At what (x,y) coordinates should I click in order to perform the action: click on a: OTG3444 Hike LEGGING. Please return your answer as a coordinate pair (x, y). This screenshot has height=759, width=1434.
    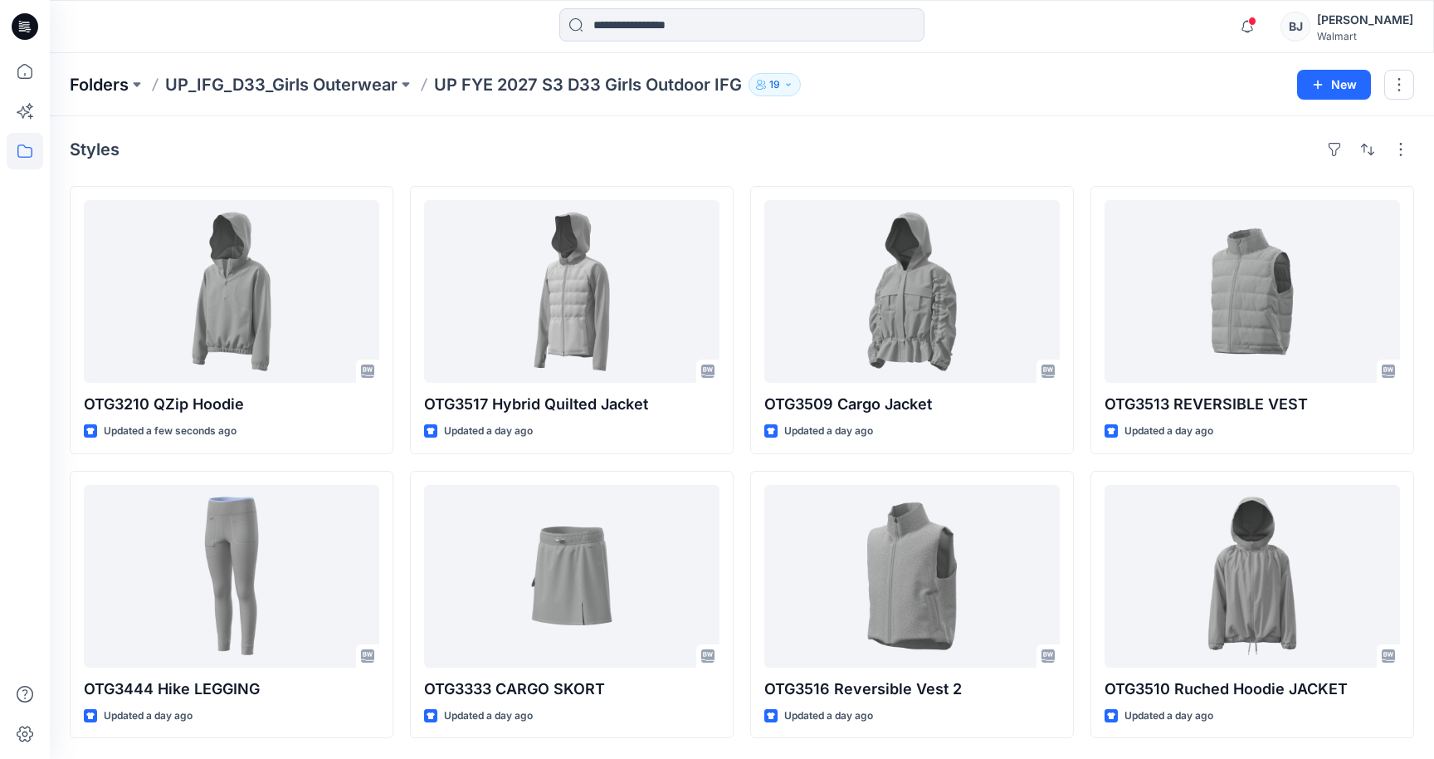
    Looking at the image, I should click on (232, 576).